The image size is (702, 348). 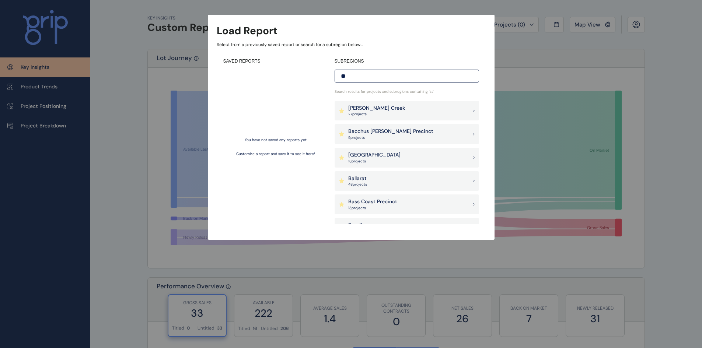 I want to click on p: Bass Coast Precinct, so click(x=372, y=202).